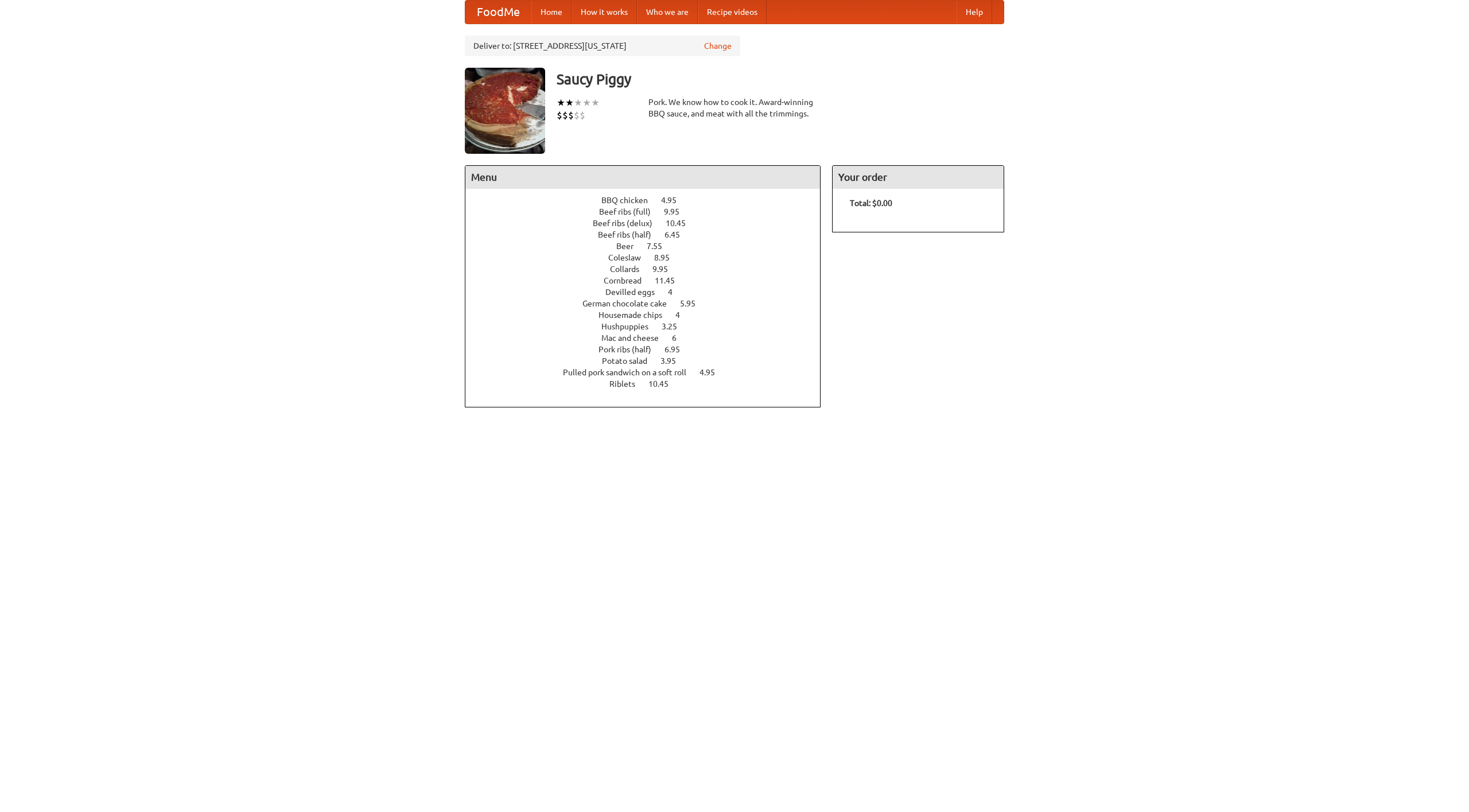 The image size is (1469, 812). I want to click on a: Recipe videos, so click(732, 12).